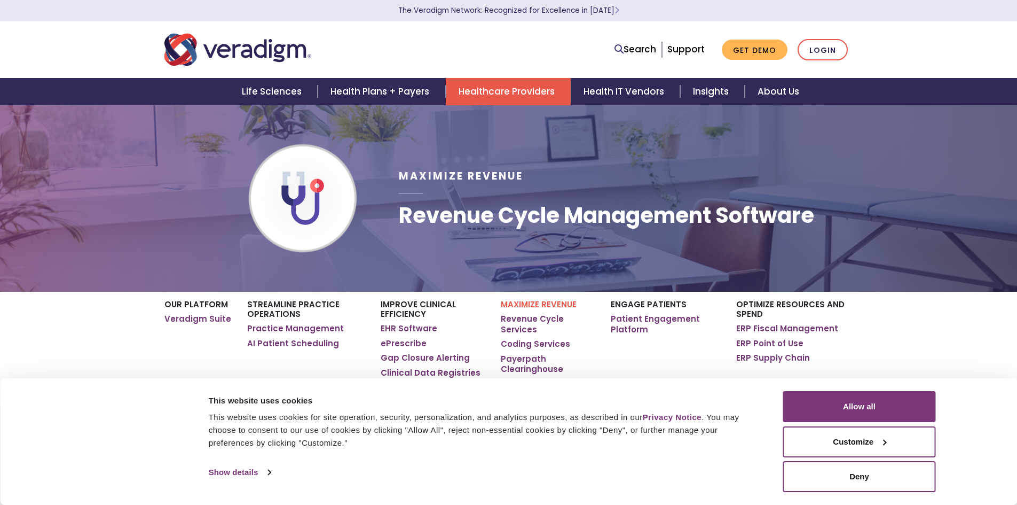 The width and height of the screenshot is (1017, 505). I want to click on span: Learn More, so click(617, 10).